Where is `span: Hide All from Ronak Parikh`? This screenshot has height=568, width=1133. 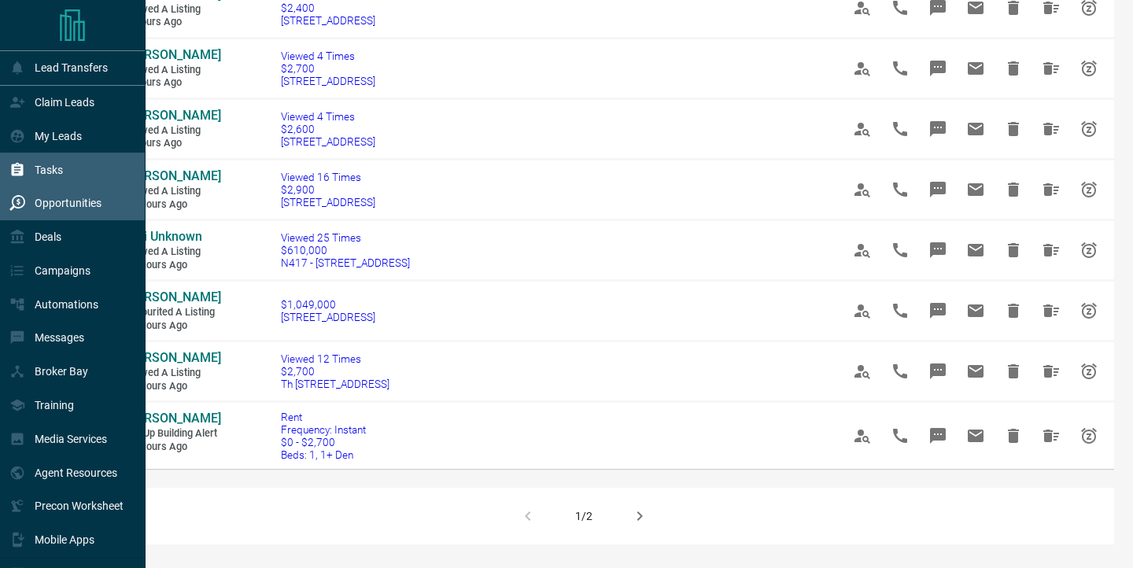 span: Hide All from Ronak Parikh is located at coordinates (1052, 190).